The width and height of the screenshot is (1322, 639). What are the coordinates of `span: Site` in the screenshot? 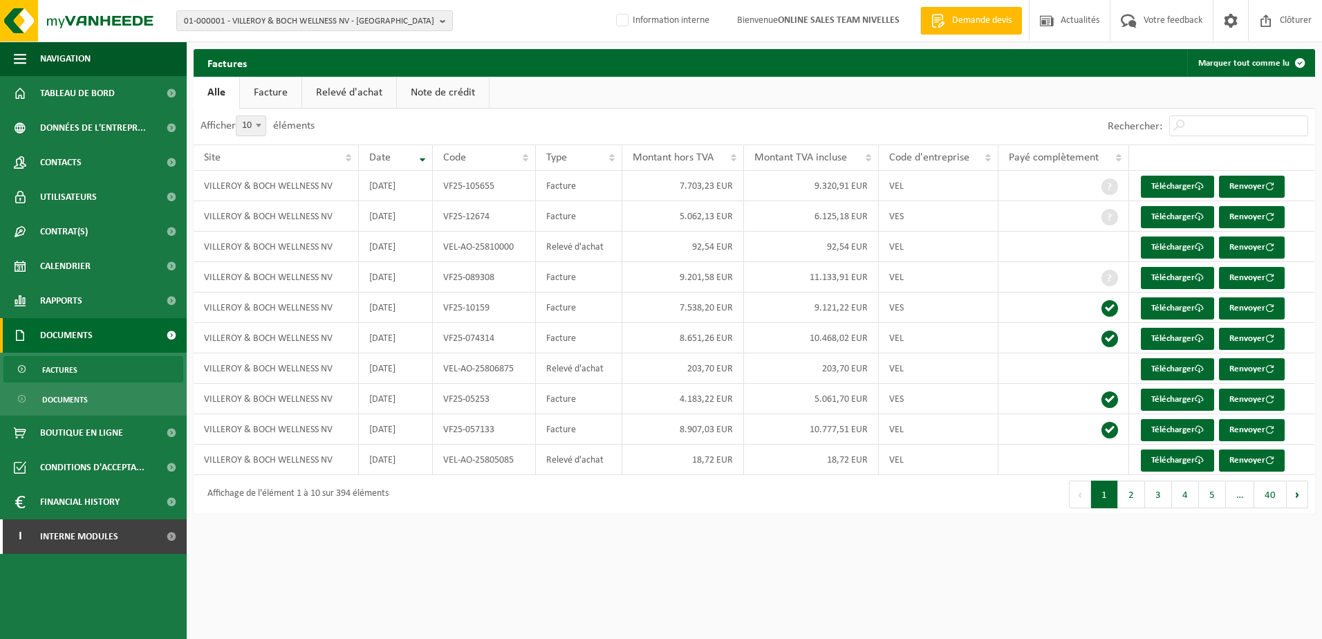 It's located at (212, 158).